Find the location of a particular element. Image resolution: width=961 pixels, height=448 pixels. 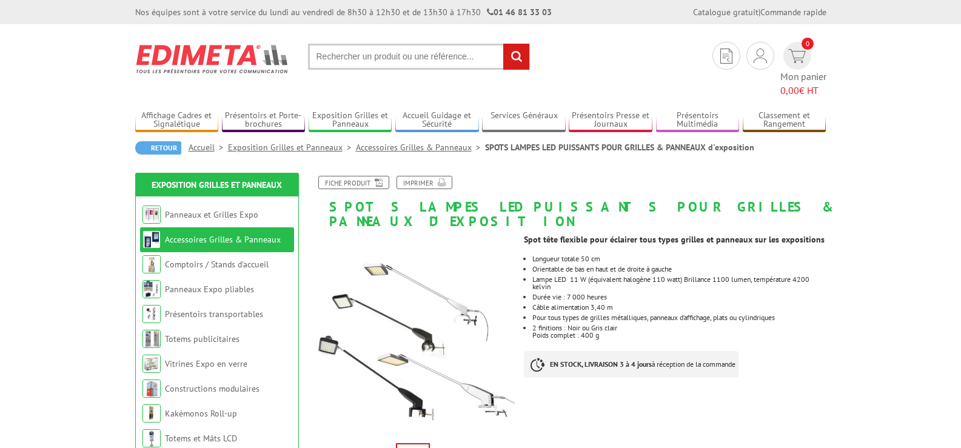

strong: Spot tête flexible pour éclairer tous types grilles et panneaux sur les expositions is located at coordinates (674, 239).